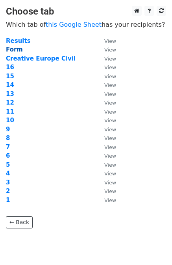  Describe the element at coordinates (8, 165) in the screenshot. I see `strong: 5` at that location.